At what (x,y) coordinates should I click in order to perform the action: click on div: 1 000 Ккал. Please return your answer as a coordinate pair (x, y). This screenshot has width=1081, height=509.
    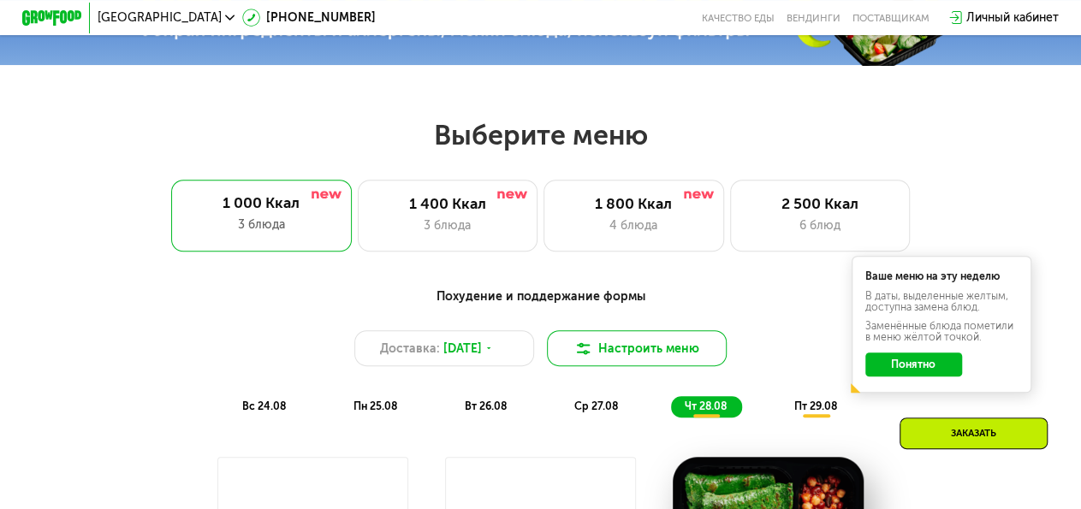
    Looking at the image, I should click on (261, 203).